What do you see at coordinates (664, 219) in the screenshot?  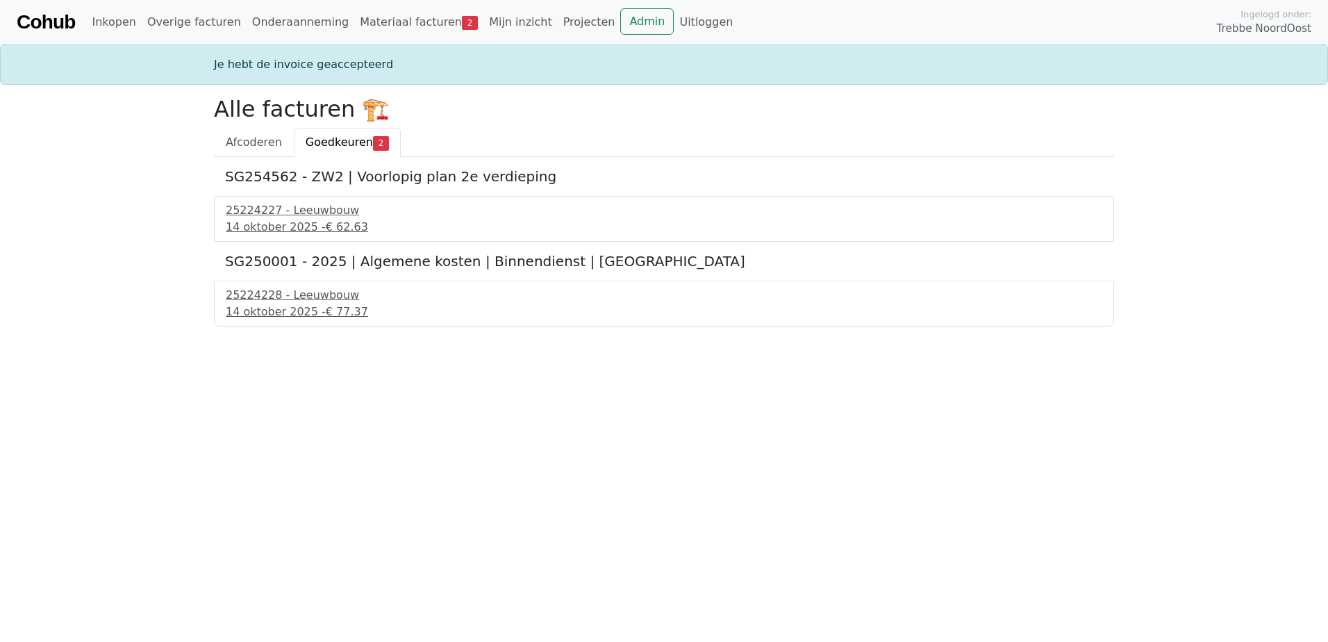 I see `a: 25224227 - Leeuwbouw14 oktober 2025 -€ 62.63` at bounding box center [664, 219].